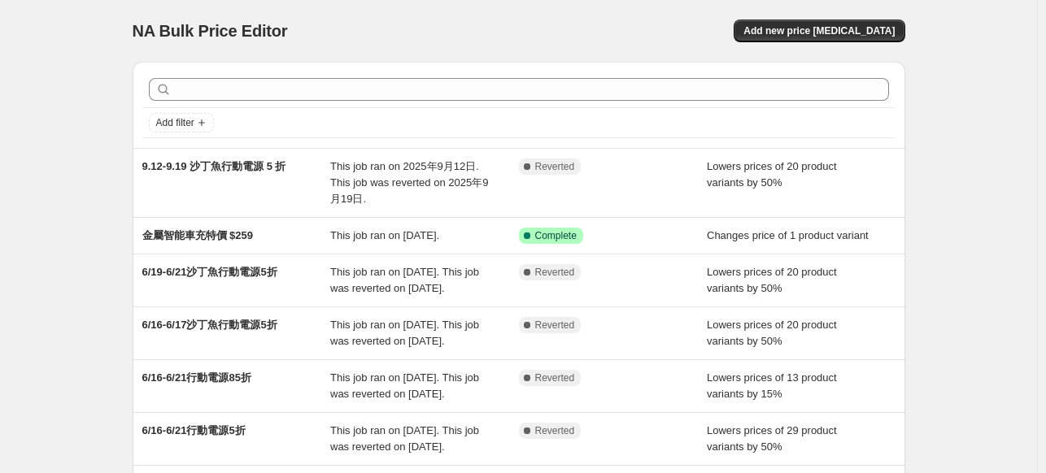 This screenshot has width=1046, height=473. I want to click on span: 金屬智能車充特價 $259, so click(198, 235).